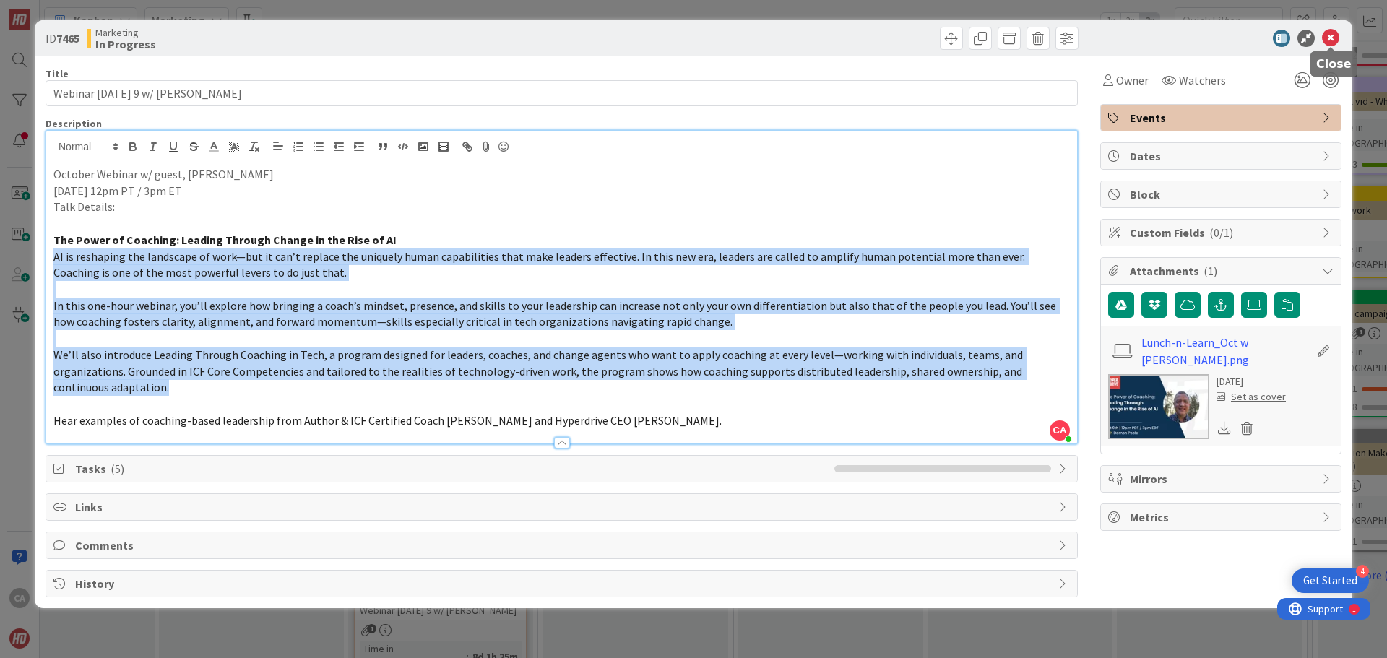 The height and width of the screenshot is (658, 1387). I want to click on div: Open Get Started checklist, remaining modules: 4, so click(1330, 581).